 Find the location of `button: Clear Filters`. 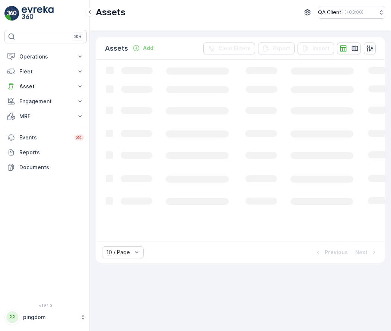

button: Clear Filters is located at coordinates (229, 48).